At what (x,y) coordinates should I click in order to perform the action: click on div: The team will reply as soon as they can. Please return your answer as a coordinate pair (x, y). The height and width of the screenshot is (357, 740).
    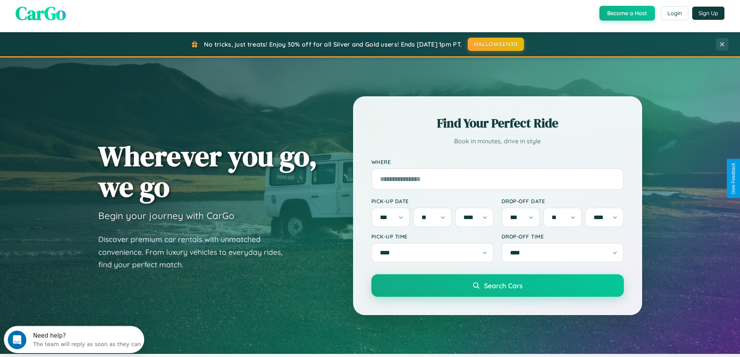
    Looking at the image, I should click on (83, 17).